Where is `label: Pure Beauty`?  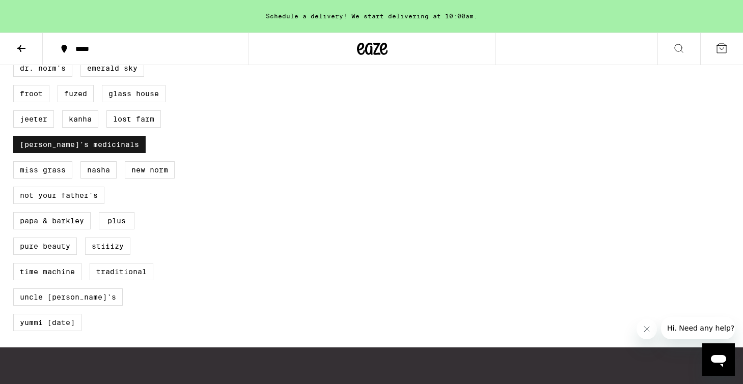 label: Pure Beauty is located at coordinates (45, 246).